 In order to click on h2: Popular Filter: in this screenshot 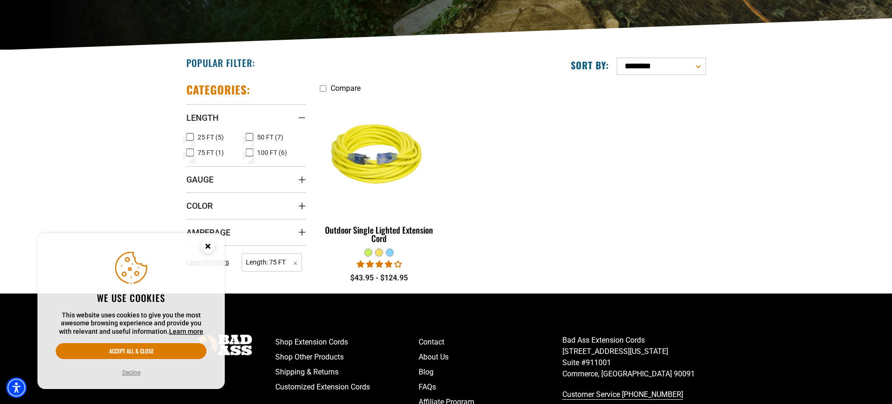, I will do `click(221, 63)`.